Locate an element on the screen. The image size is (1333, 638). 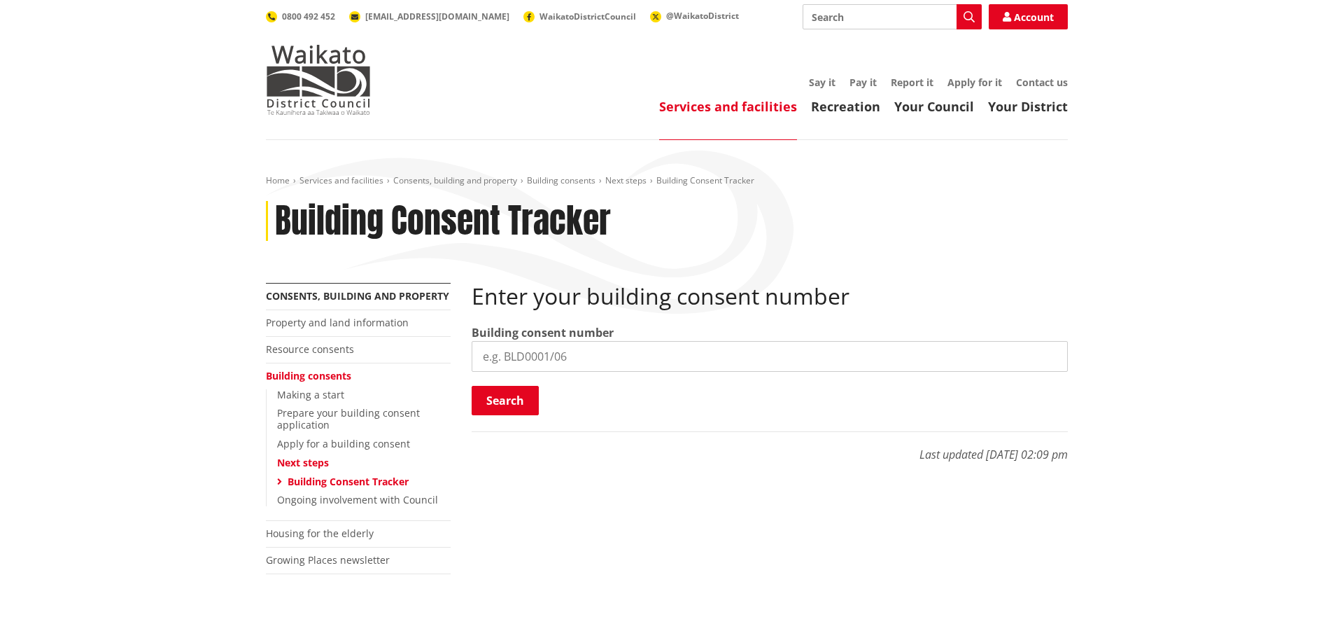
a: Ongoing involvement with Council is located at coordinates (358, 499).